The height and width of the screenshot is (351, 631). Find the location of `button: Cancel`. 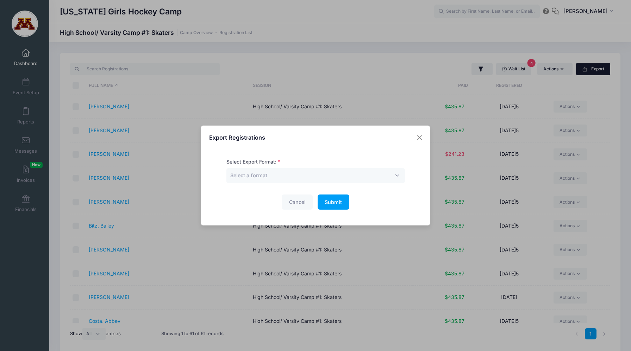

button: Cancel is located at coordinates (297, 202).